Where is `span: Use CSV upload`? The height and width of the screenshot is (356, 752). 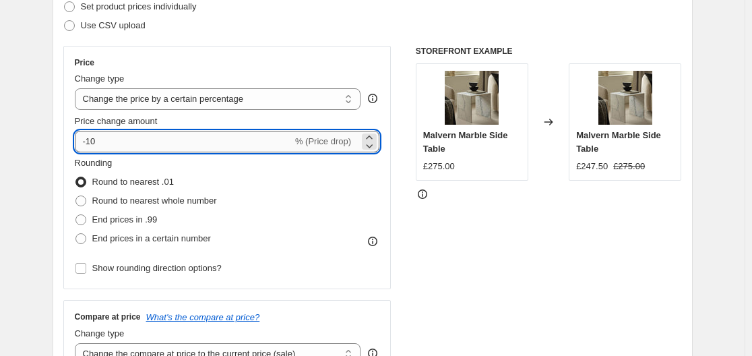
span: Use CSV upload is located at coordinates (113, 25).